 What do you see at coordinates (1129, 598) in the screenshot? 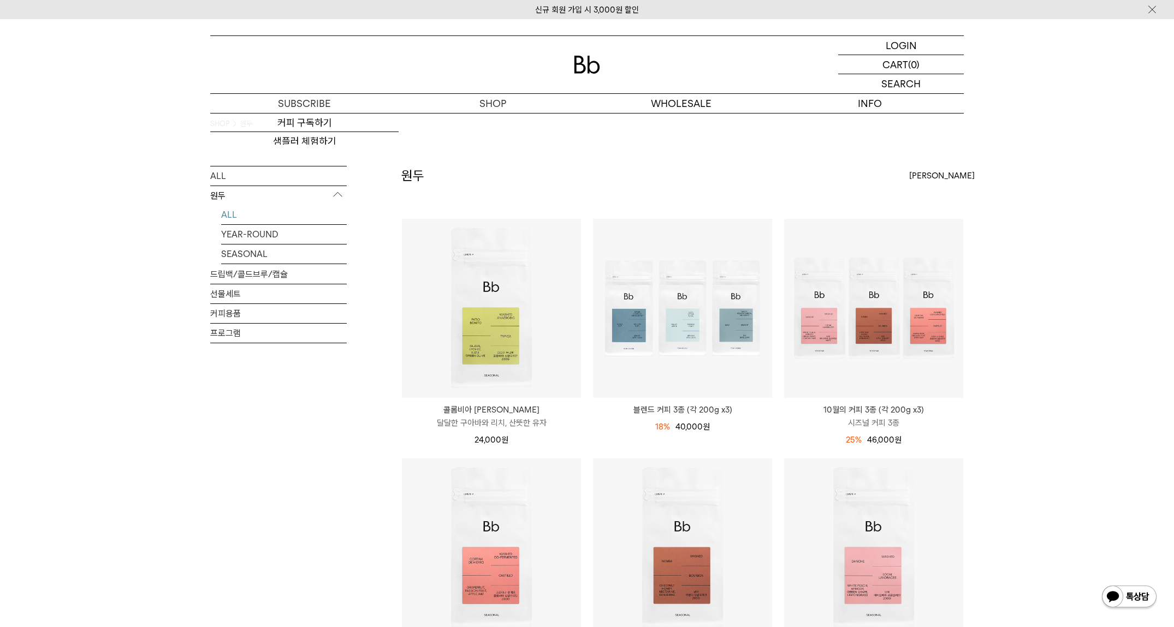
I see `img: 카카오톡 채널 1:1 채팅 버튼` at bounding box center [1129, 598].